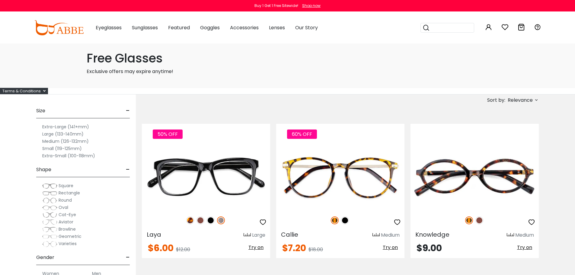 The width and height of the screenshot is (575, 275). Describe the element at coordinates (276, 6) in the screenshot. I see `div: Buy 1 Get 1 Free Sitewide!` at that location.